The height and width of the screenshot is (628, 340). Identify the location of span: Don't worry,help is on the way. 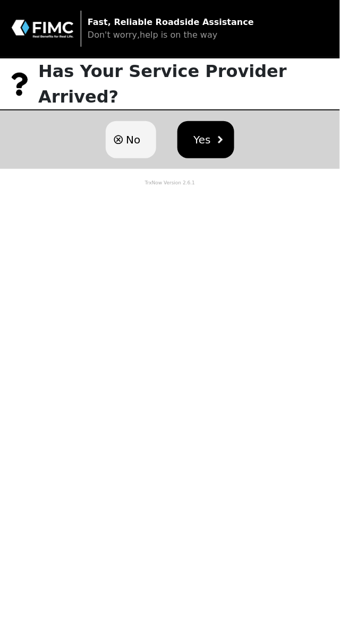
(153, 35).